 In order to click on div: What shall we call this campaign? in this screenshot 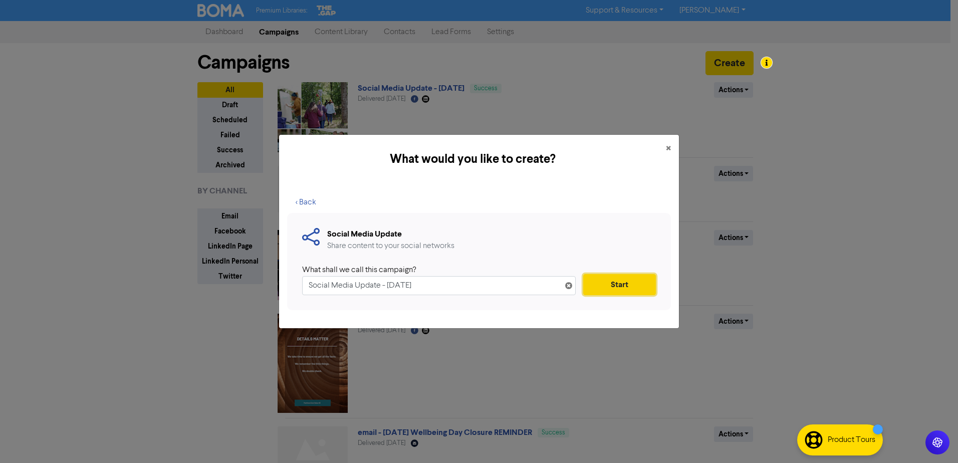, I will do `click(435, 270)`.